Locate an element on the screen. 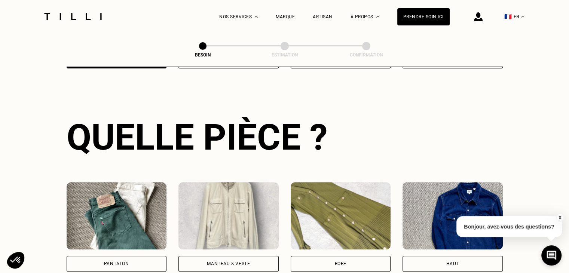  a: Artisan is located at coordinates (322, 17).